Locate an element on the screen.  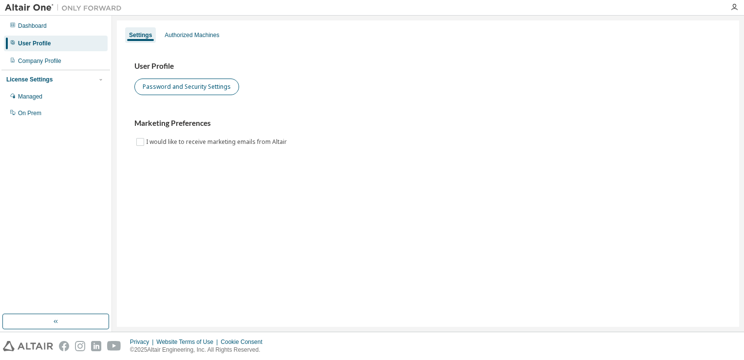
img: facebook.svg is located at coordinates (64, 345).